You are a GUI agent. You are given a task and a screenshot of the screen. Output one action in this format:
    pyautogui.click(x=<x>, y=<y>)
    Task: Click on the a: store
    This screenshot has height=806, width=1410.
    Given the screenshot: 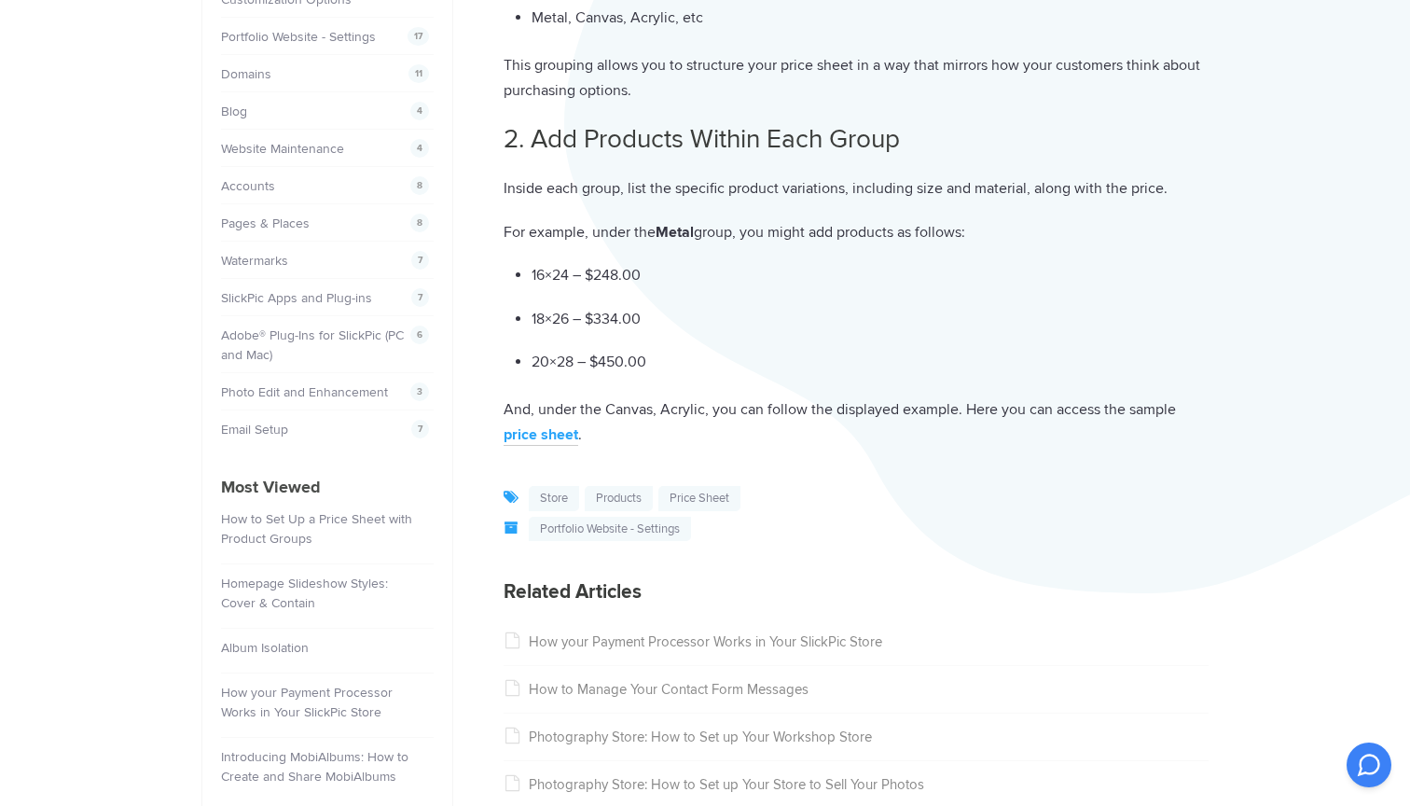 What is the action you would take?
    pyautogui.click(x=554, y=498)
    